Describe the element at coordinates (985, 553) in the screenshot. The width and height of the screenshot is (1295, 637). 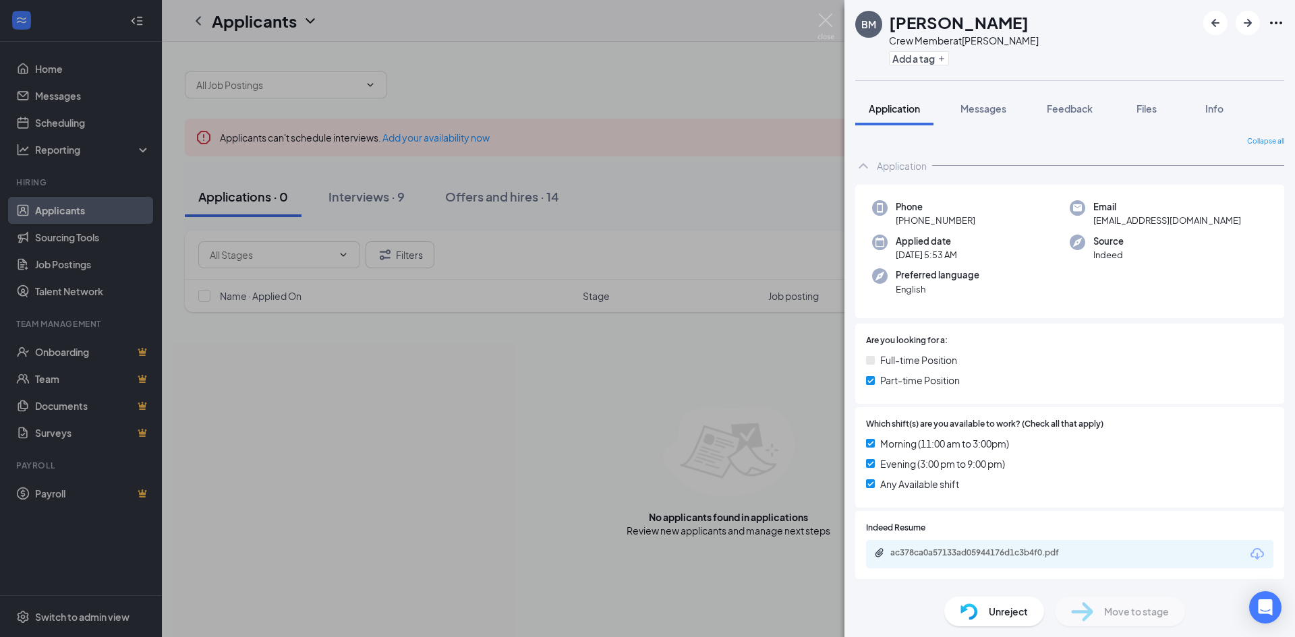
I see `div: ac378ca0a57133ad05944176d1c3b4f0.pdf` at that location.